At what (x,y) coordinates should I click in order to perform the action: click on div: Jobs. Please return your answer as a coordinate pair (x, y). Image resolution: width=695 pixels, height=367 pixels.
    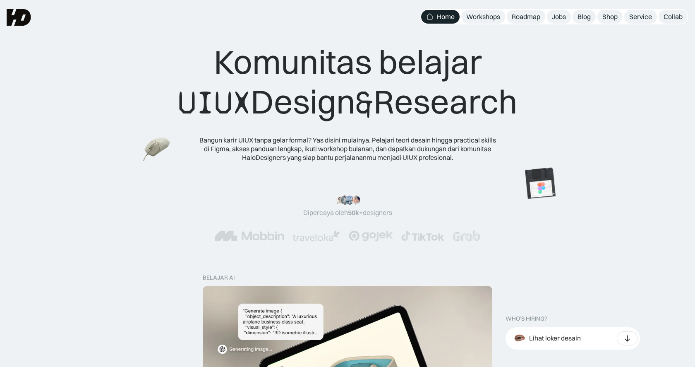
    Looking at the image, I should click on (559, 17).